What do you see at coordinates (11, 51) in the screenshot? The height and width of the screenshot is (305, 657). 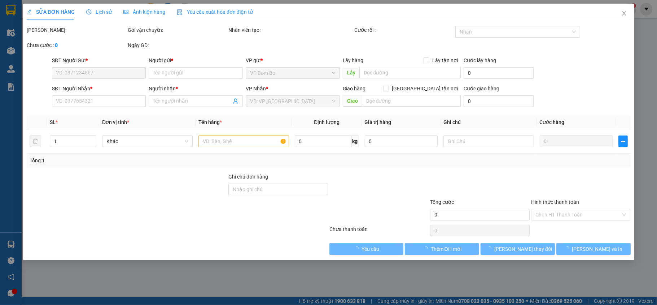 I see `span: CR :` at bounding box center [11, 51].